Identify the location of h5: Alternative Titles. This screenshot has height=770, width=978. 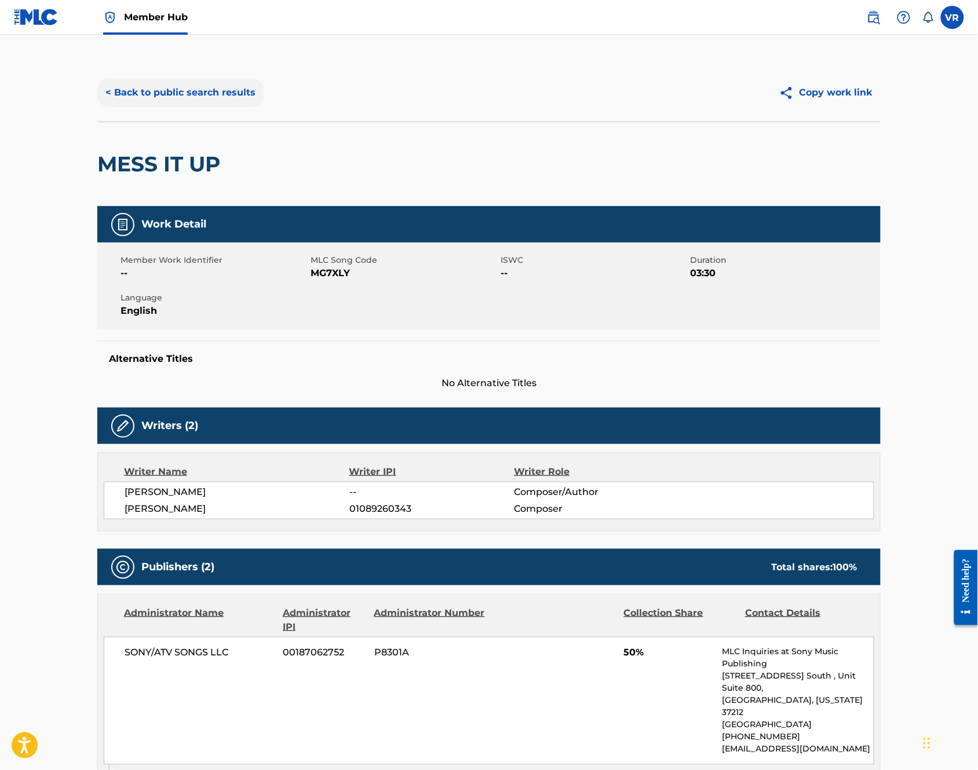
(489, 359).